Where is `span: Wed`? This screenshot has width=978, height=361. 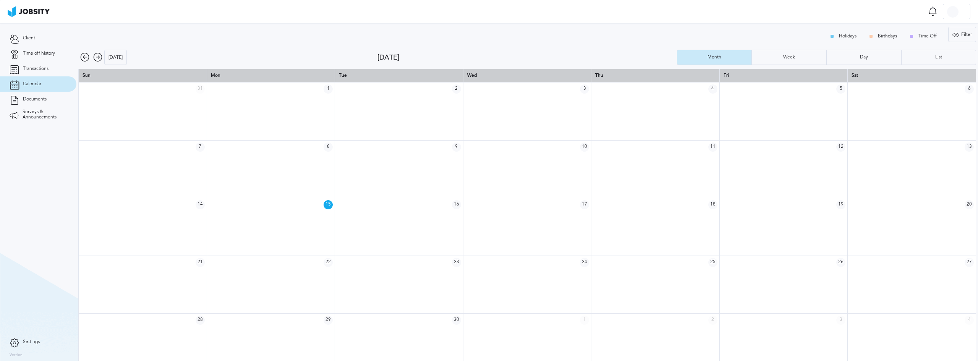 span: Wed is located at coordinates (472, 75).